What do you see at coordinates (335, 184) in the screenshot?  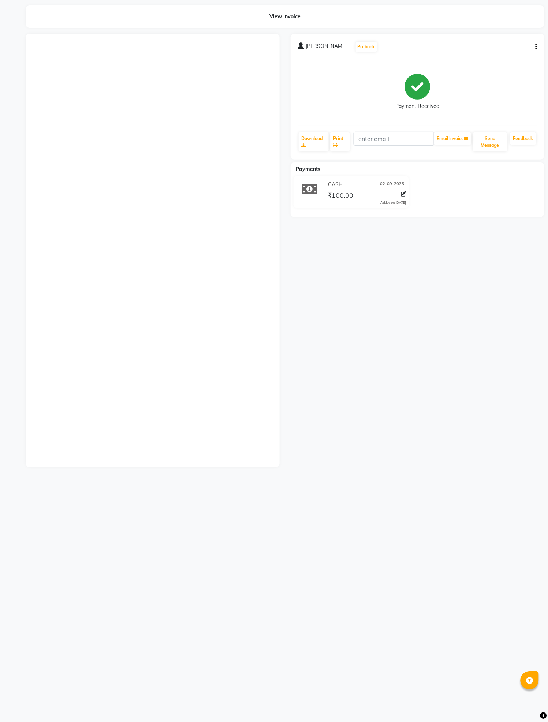 I see `span: CASH` at bounding box center [335, 184].